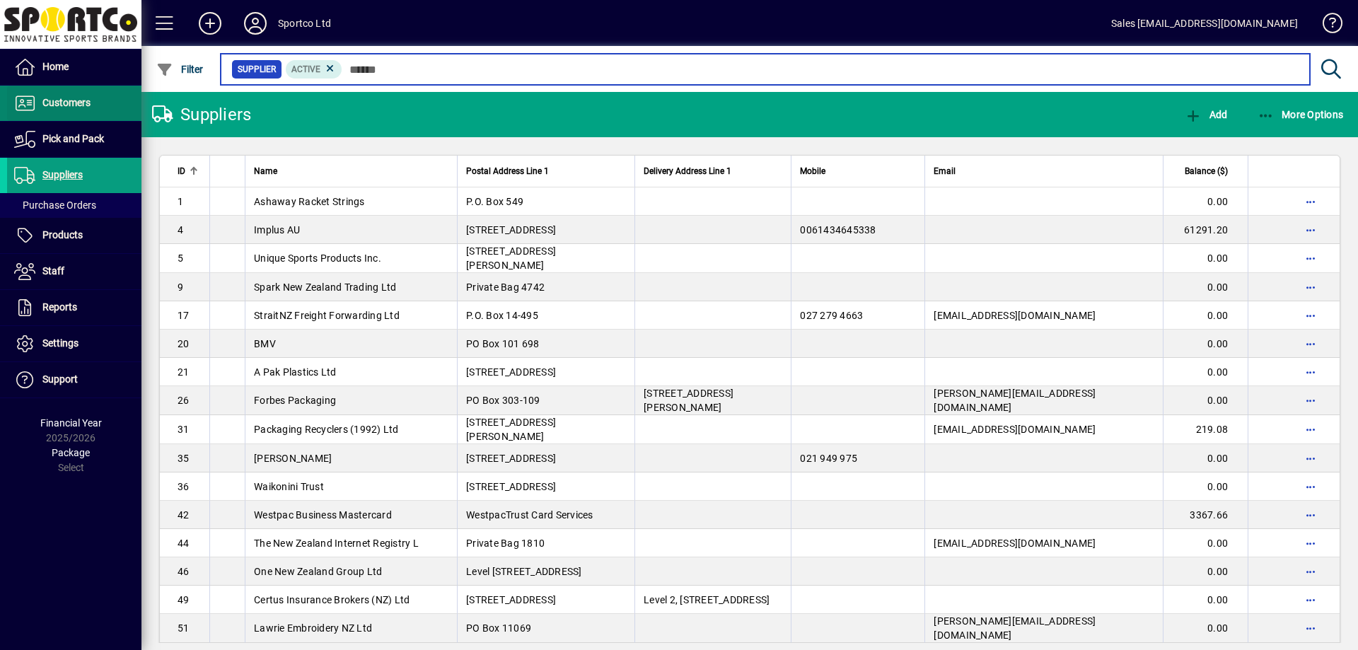 The width and height of the screenshot is (1358, 650). I want to click on span: 17, so click(183, 315).